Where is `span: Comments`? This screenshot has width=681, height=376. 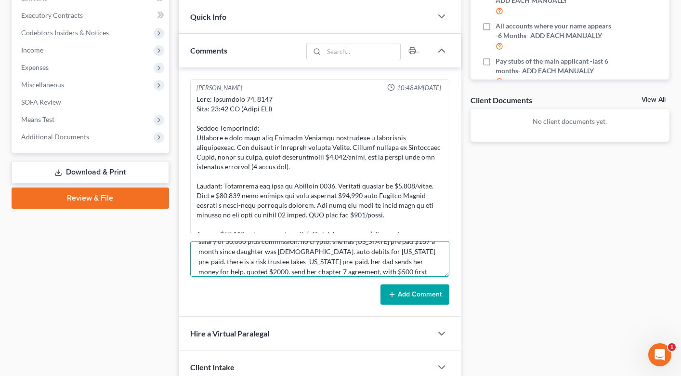
span: Comments is located at coordinates (209, 50).